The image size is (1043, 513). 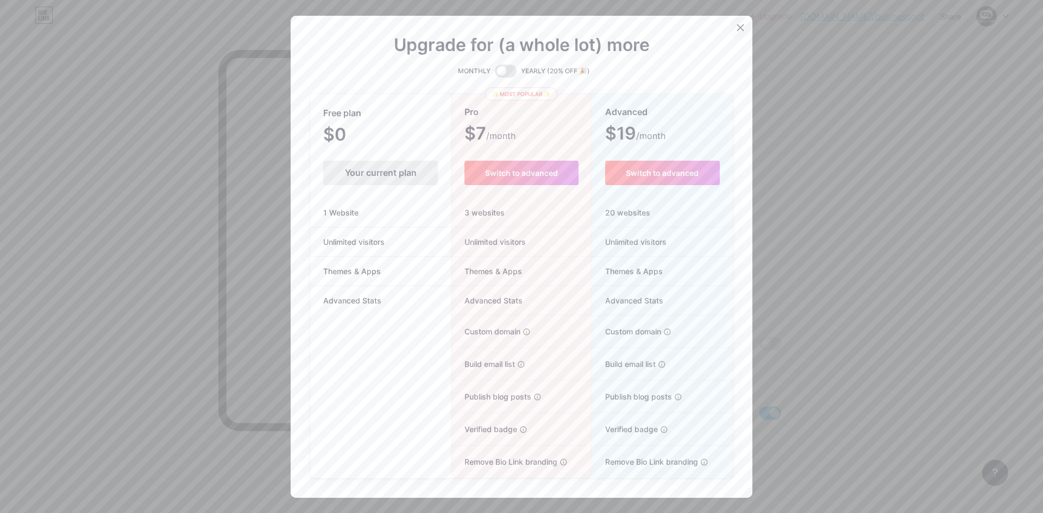 I want to click on span: Upgrade for (a whole lot) more, so click(x=521, y=45).